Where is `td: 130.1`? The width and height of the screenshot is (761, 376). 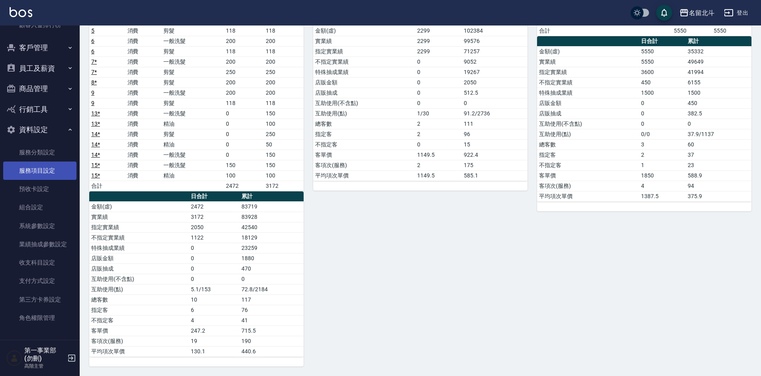
td: 130.1 is located at coordinates (214, 352).